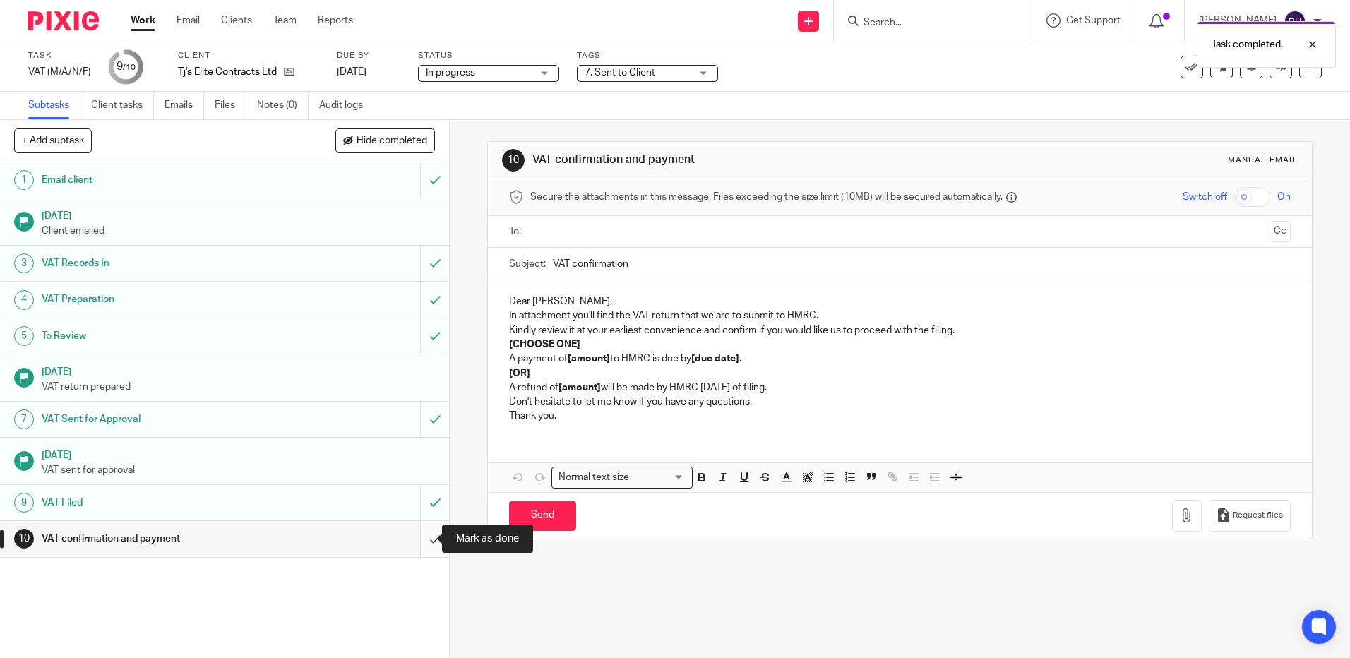  What do you see at coordinates (143, 20) in the screenshot?
I see `a: Work` at bounding box center [143, 20].